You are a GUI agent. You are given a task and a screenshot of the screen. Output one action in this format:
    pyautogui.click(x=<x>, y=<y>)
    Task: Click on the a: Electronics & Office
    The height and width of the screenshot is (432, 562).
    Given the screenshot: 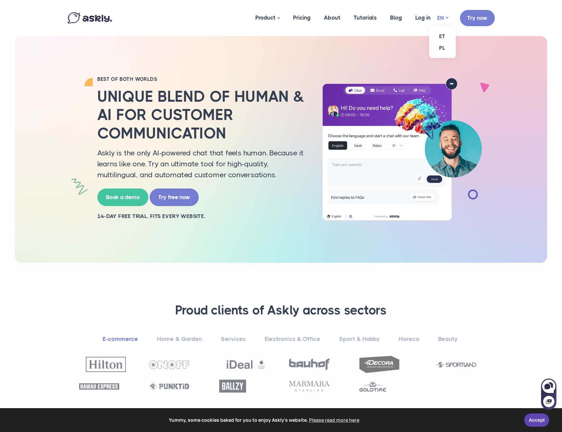 What is the action you would take?
    pyautogui.click(x=293, y=339)
    